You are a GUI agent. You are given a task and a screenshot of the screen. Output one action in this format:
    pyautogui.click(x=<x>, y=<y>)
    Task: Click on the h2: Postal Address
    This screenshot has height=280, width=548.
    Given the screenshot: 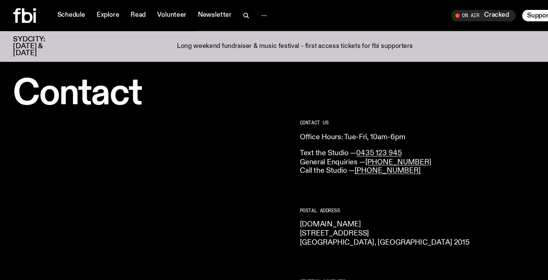 What is the action you would take?
    pyautogui.click(x=407, y=196)
    